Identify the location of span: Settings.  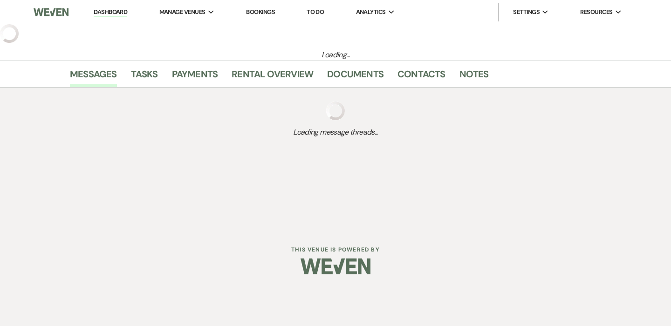
(526, 12).